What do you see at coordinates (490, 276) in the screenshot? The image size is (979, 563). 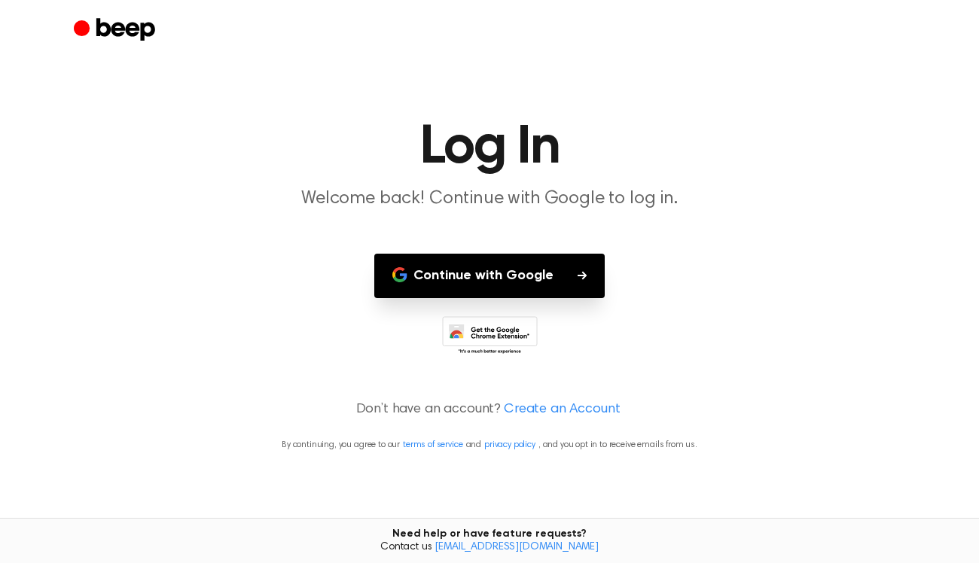 I see `button: Continue with Google` at bounding box center [490, 276].